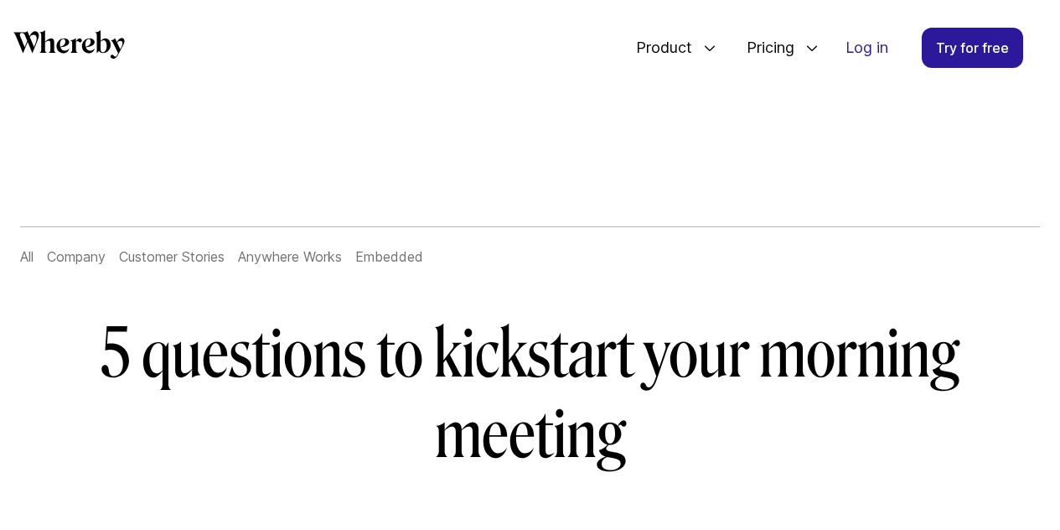 The width and height of the screenshot is (1060, 530). Describe the element at coordinates (69, 44) in the screenshot. I see `svg: Whereby` at that location.